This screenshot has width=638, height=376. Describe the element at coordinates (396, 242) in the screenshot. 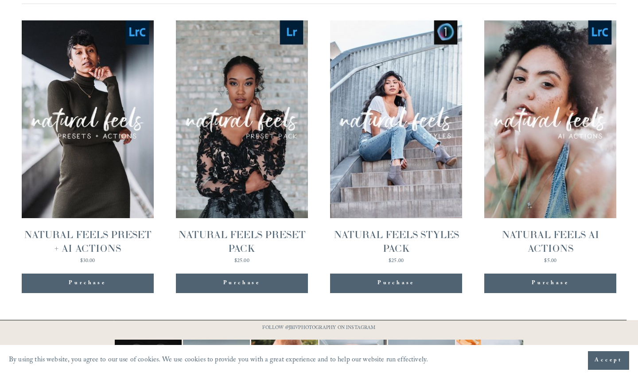

I see `div: NATURAL FEELS STYLES PACK` at that location.